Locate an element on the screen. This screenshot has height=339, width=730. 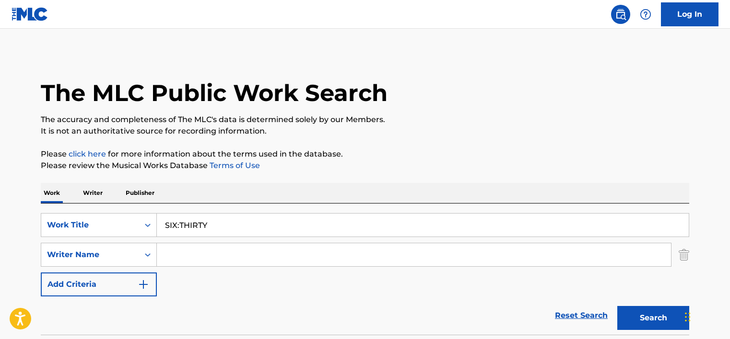
p: Writer is located at coordinates (93, 193).